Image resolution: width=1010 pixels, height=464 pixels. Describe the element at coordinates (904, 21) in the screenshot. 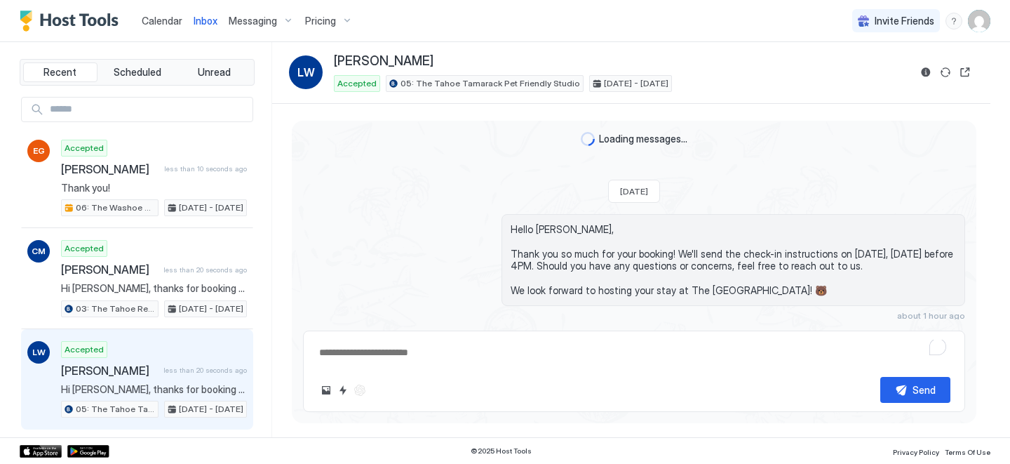

I see `span: Invite Friends` at that location.